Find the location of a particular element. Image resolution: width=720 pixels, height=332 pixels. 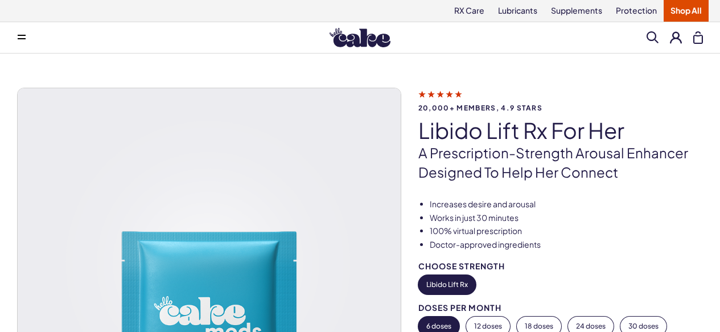

button: Libido Lift Rx is located at coordinates (447, 285).